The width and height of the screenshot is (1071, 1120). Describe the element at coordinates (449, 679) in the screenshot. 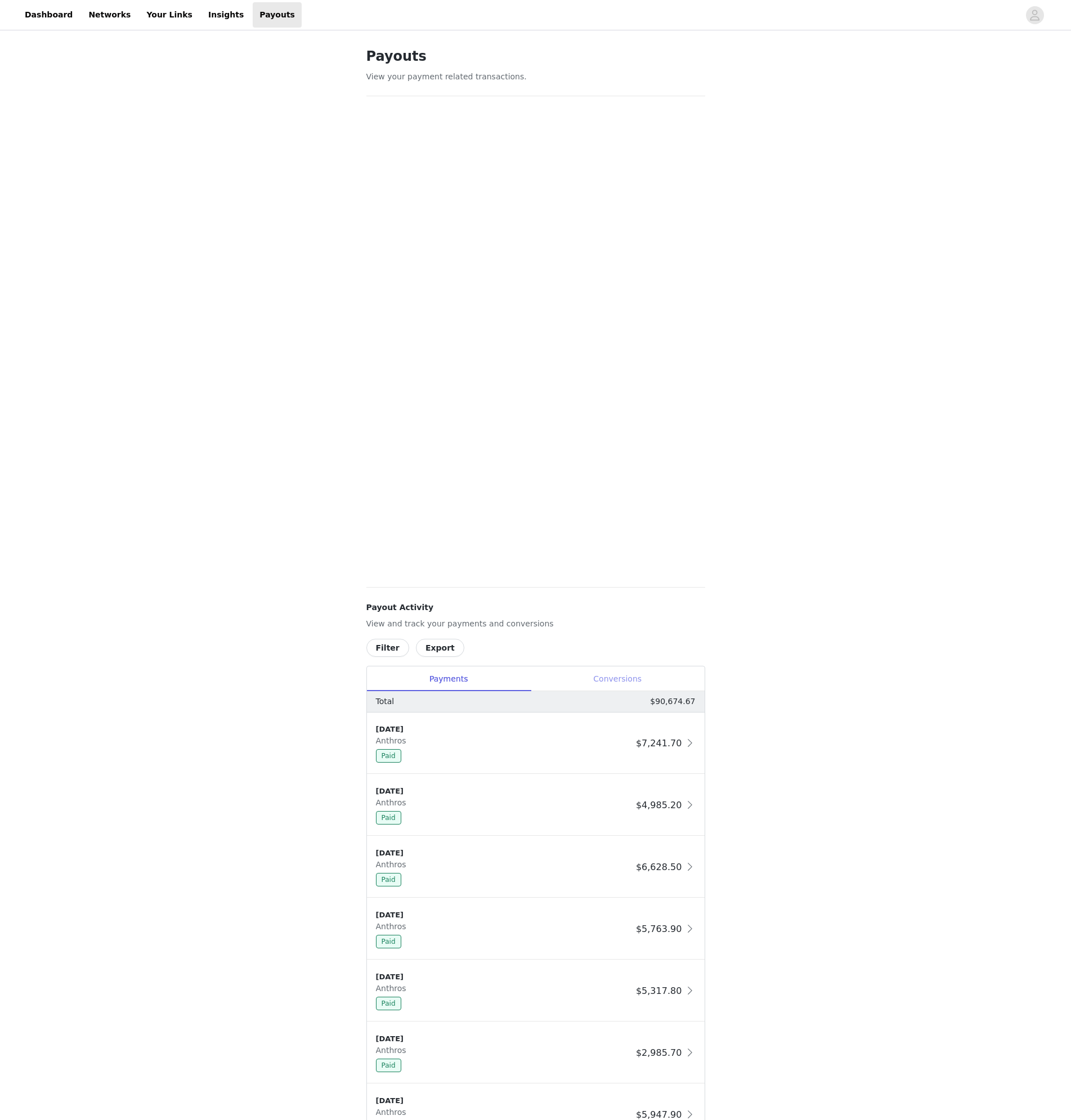

I see `div: Payments` at that location.